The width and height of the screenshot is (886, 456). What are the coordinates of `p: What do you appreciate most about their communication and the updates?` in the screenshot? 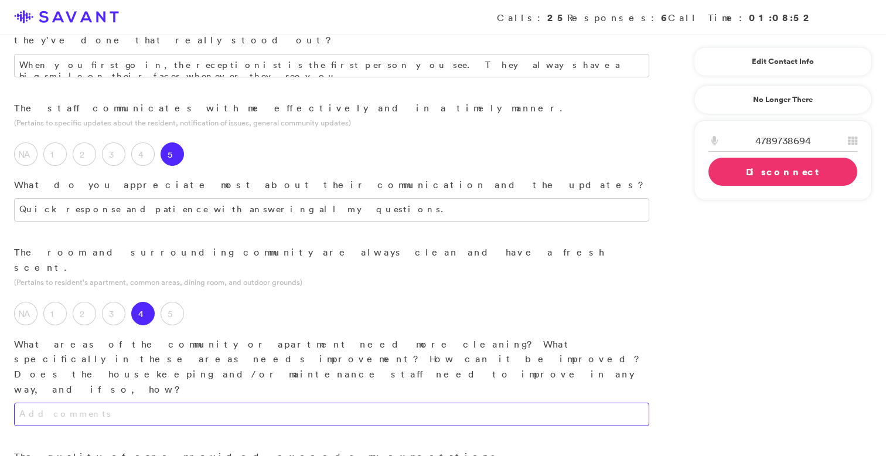 It's located at (332, 185).